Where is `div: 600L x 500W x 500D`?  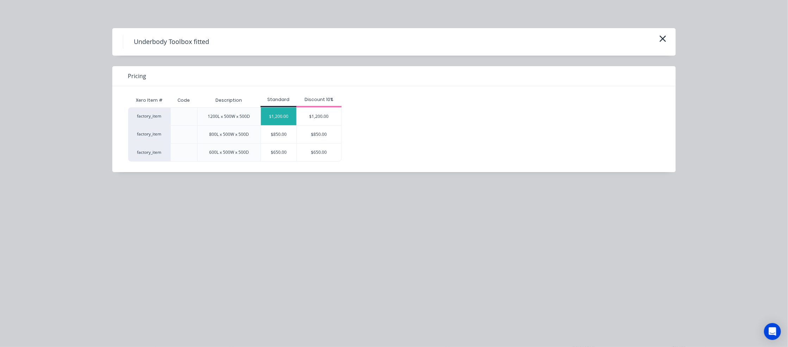 div: 600L x 500W x 500D is located at coordinates (229, 152).